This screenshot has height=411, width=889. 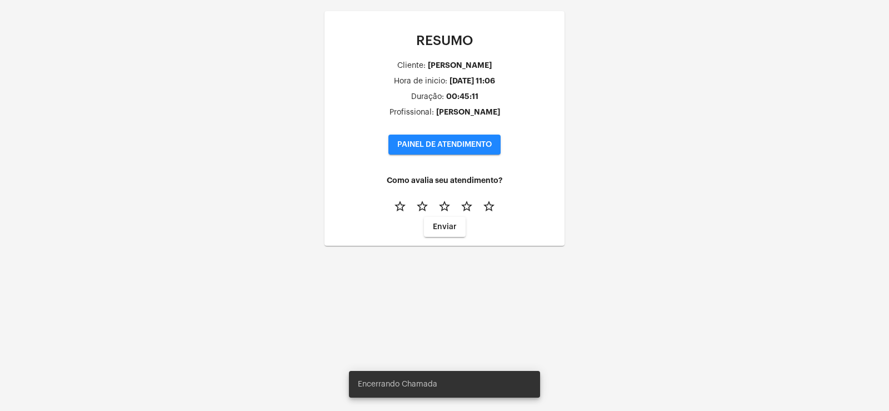 I want to click on div: Duração:, so click(x=427, y=97).